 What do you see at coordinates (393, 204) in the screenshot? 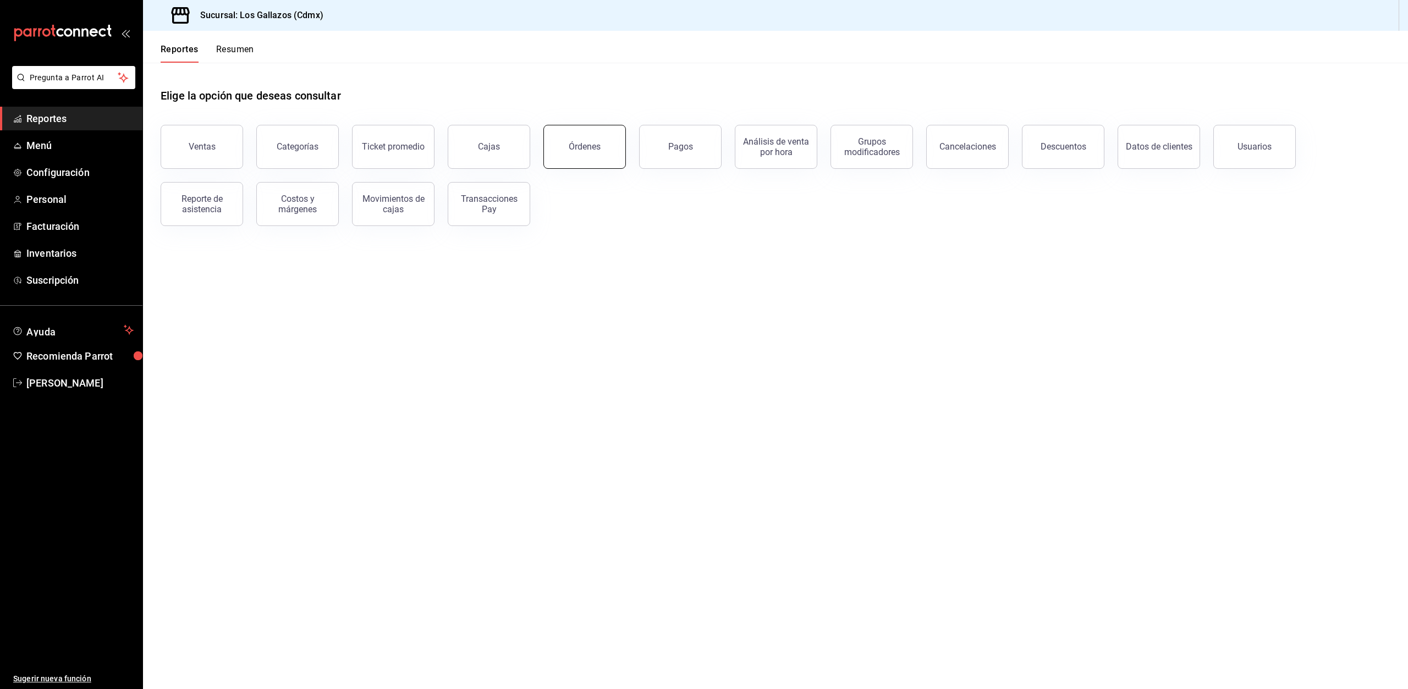
I see `button: Movimientos de cajas` at bounding box center [393, 204].